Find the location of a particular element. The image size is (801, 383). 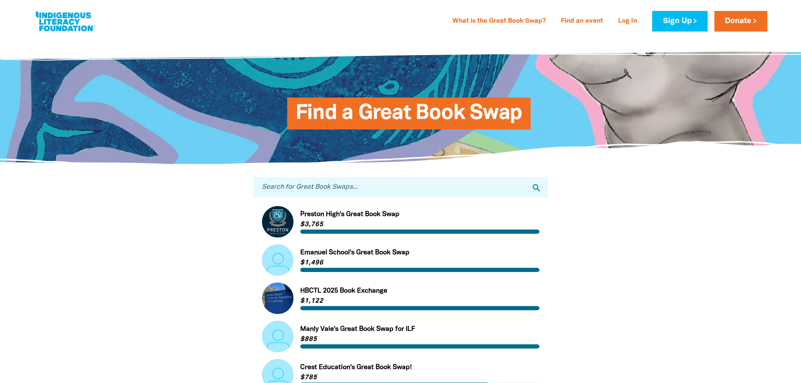

a: Log In is located at coordinates (627, 21).